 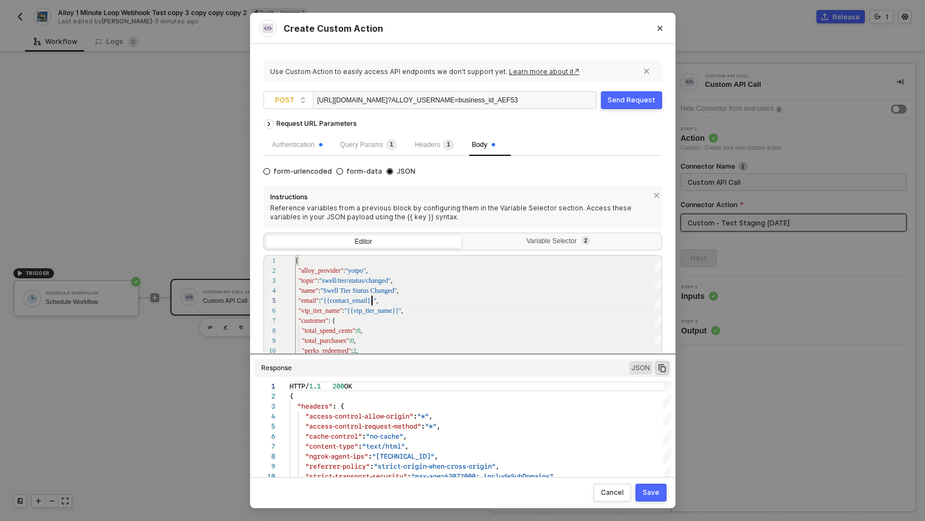 What do you see at coordinates (631, 100) in the screenshot?
I see `div: Send Request` at bounding box center [631, 100].